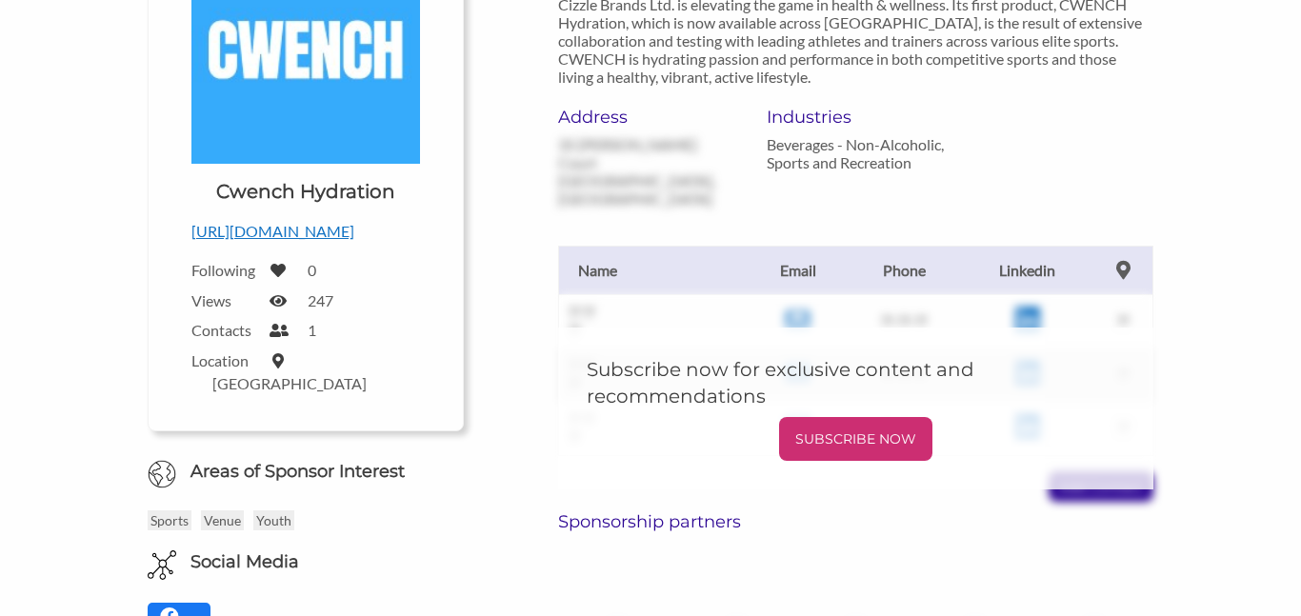  Describe the element at coordinates (169, 520) in the screenshot. I see `p: Sports` at that location.